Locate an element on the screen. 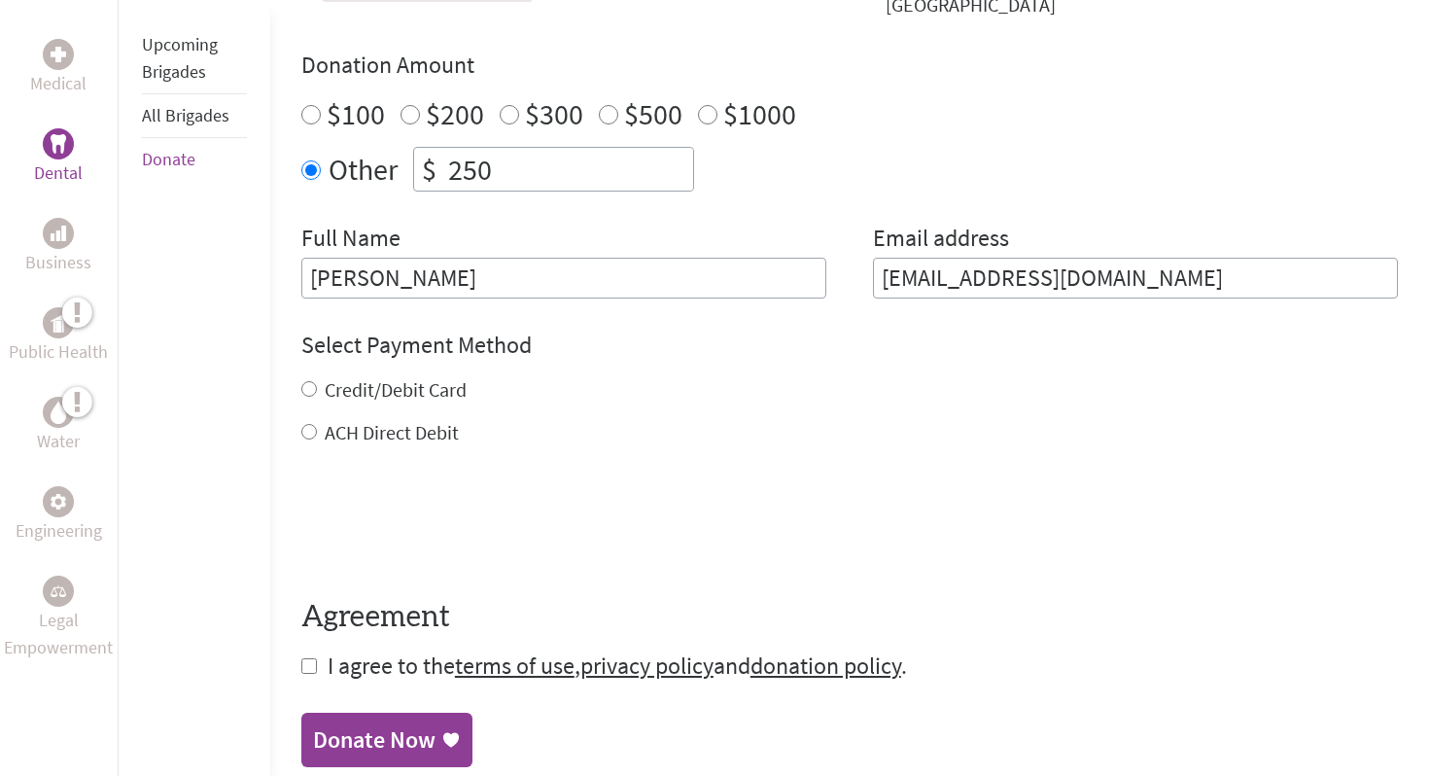 The width and height of the screenshot is (1429, 776). a: DentalDental is located at coordinates (58, 157).